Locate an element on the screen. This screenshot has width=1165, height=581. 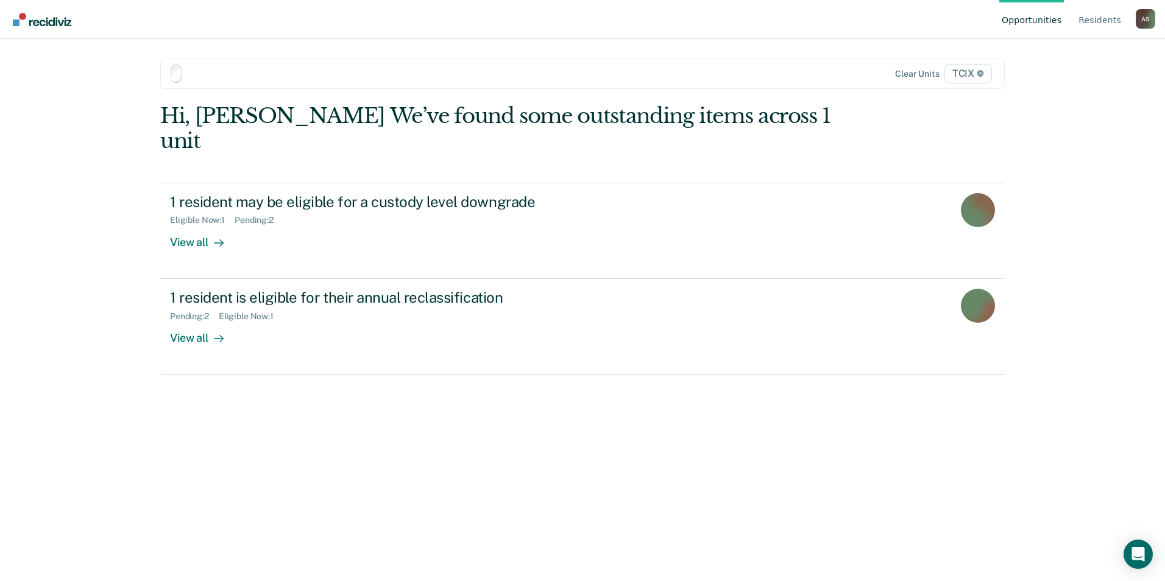
a: 1 resident may be eligible for a custody level downgradeEligible Now:1Pending:2View all is located at coordinates (583, 231).